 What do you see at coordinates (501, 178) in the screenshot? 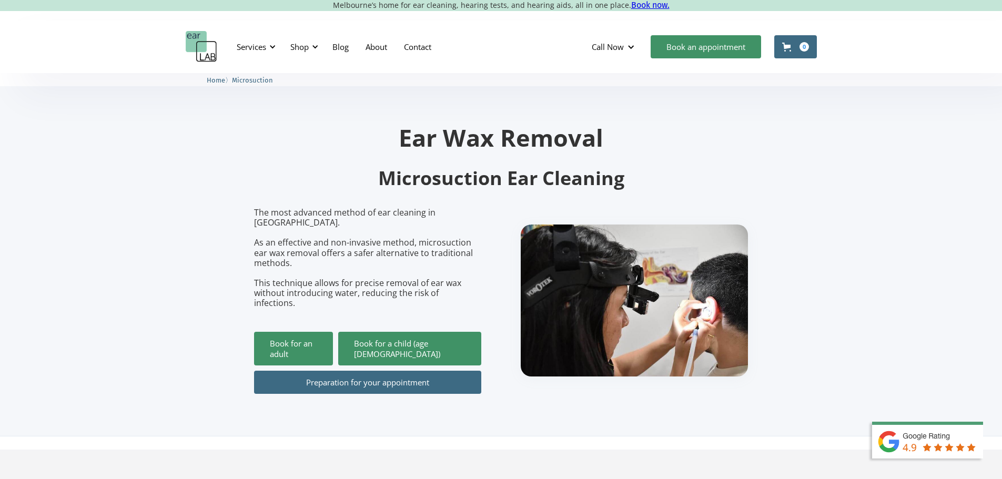
I see `h2: Microsuction Ear Cleaning` at bounding box center [501, 178].